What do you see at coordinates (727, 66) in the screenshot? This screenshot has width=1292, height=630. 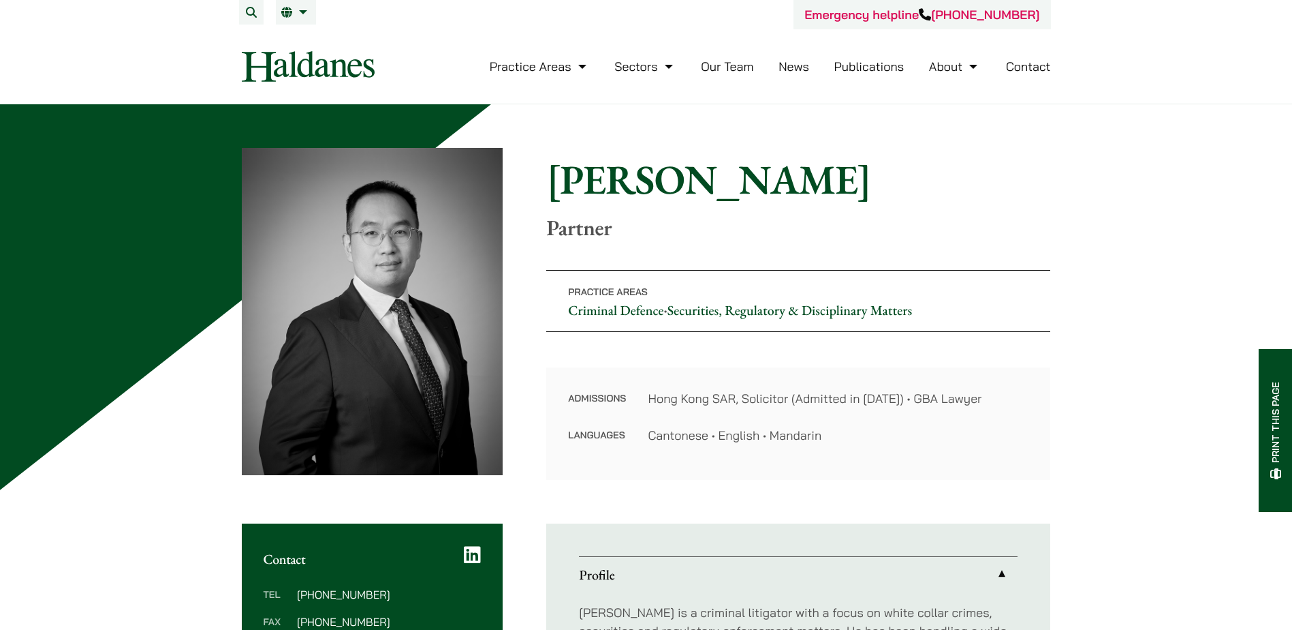 I see `a: Our Team` at bounding box center [727, 66].